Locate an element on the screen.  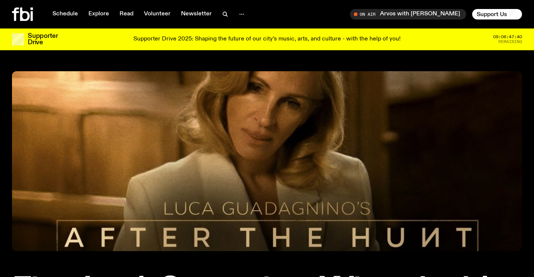
a: Schedule is located at coordinates (65, 14).